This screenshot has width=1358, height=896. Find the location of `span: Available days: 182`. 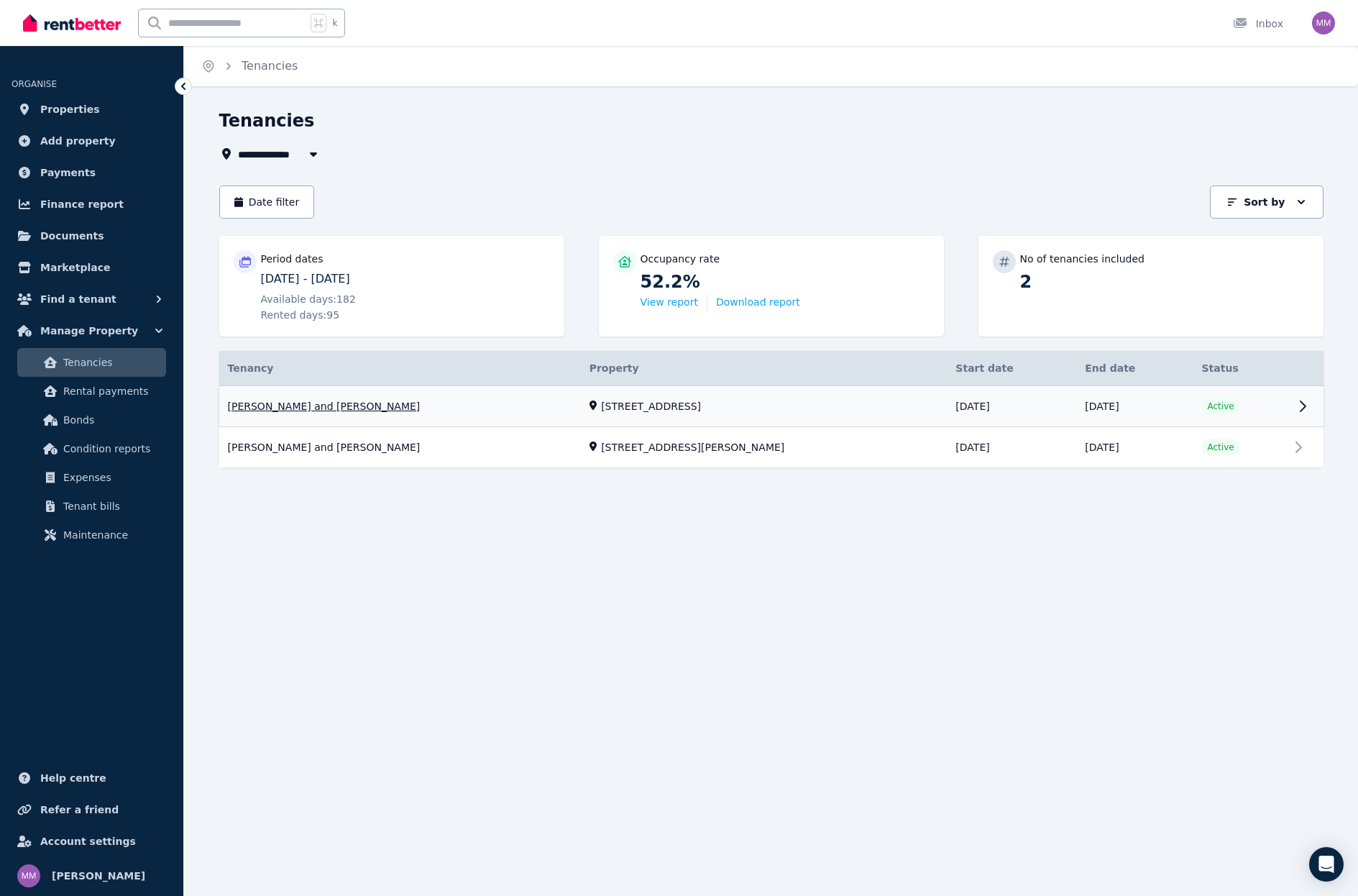

span: Available days: 182 is located at coordinates (309, 299).